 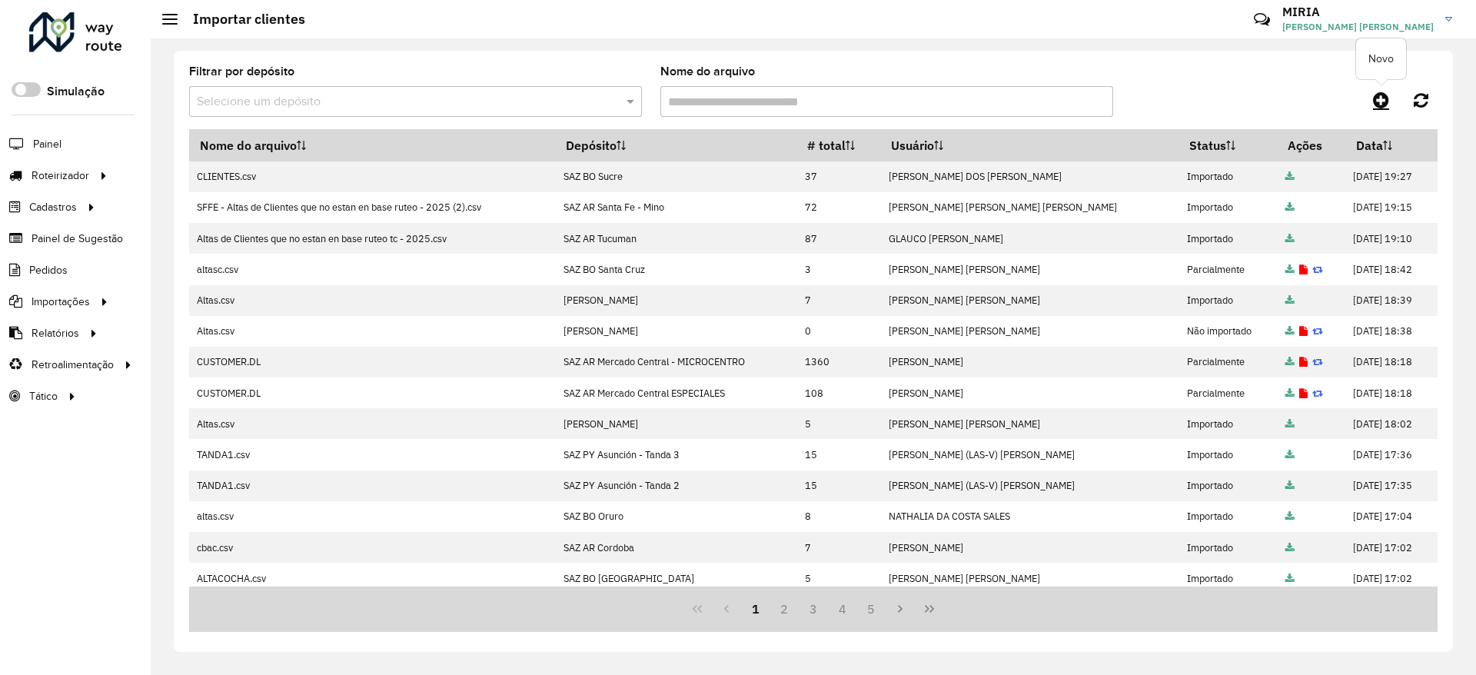 What do you see at coordinates (372, 547) in the screenshot?
I see `td: cbac.csv` at bounding box center [372, 547].